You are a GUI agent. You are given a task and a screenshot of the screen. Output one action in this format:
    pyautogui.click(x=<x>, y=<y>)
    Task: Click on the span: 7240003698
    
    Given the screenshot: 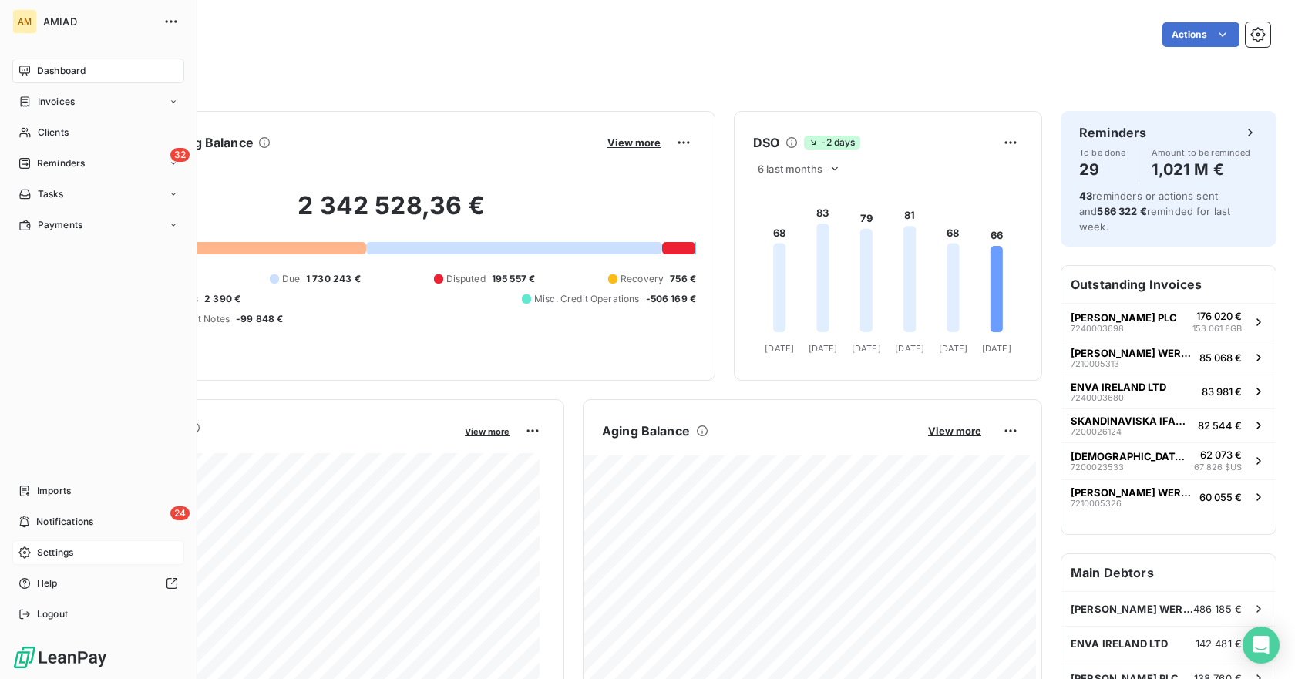 What is the action you would take?
    pyautogui.click(x=1097, y=328)
    